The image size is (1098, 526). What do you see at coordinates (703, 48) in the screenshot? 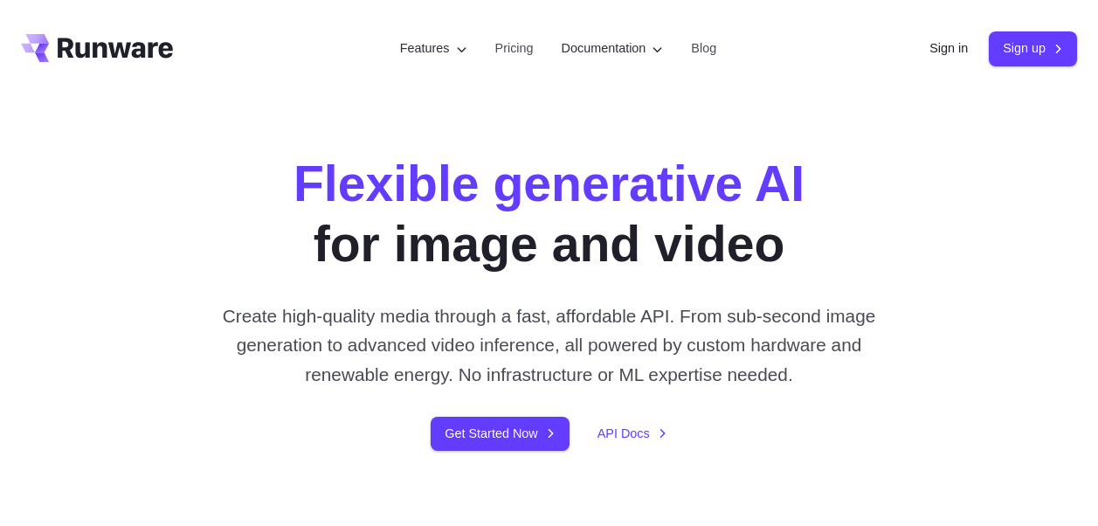
I see `a: Blog` at bounding box center [703, 48].